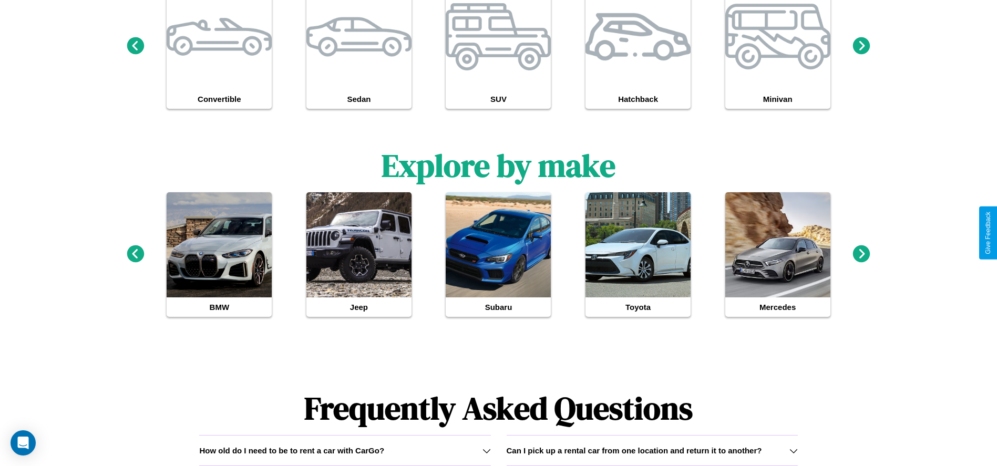  What do you see at coordinates (219, 99) in the screenshot?
I see `h4: Convertible` at bounding box center [219, 99].